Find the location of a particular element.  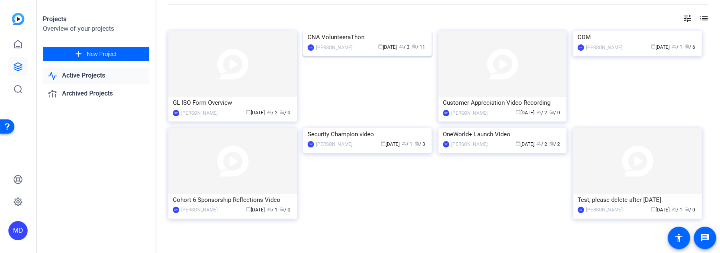

div: MD is located at coordinates (18, 231).